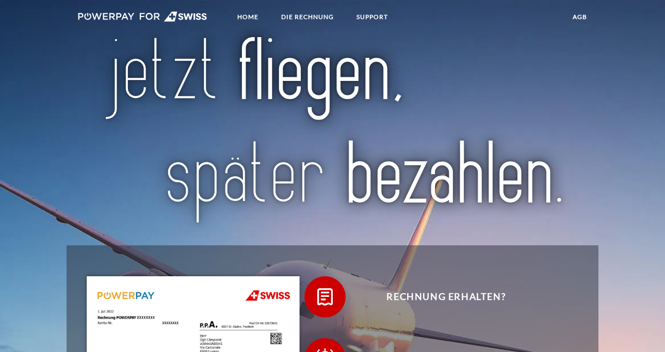 This screenshot has height=352, width=665. Describe the element at coordinates (308, 17) in the screenshot. I see `a: DIE RECHNUNG` at that location.